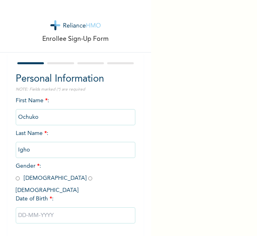 The image size is (257, 236). What do you see at coordinates (75, 39) in the screenshot?
I see `p: Enrollee Sign-Up Form` at bounding box center [75, 39].